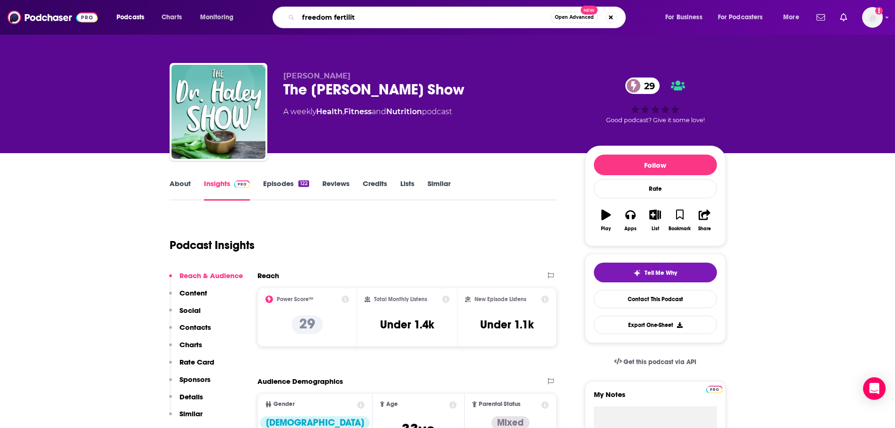  Describe the element at coordinates (53, 17) in the screenshot. I see `img: Podchaser - Follow, Share and Rate Podcasts` at that location.